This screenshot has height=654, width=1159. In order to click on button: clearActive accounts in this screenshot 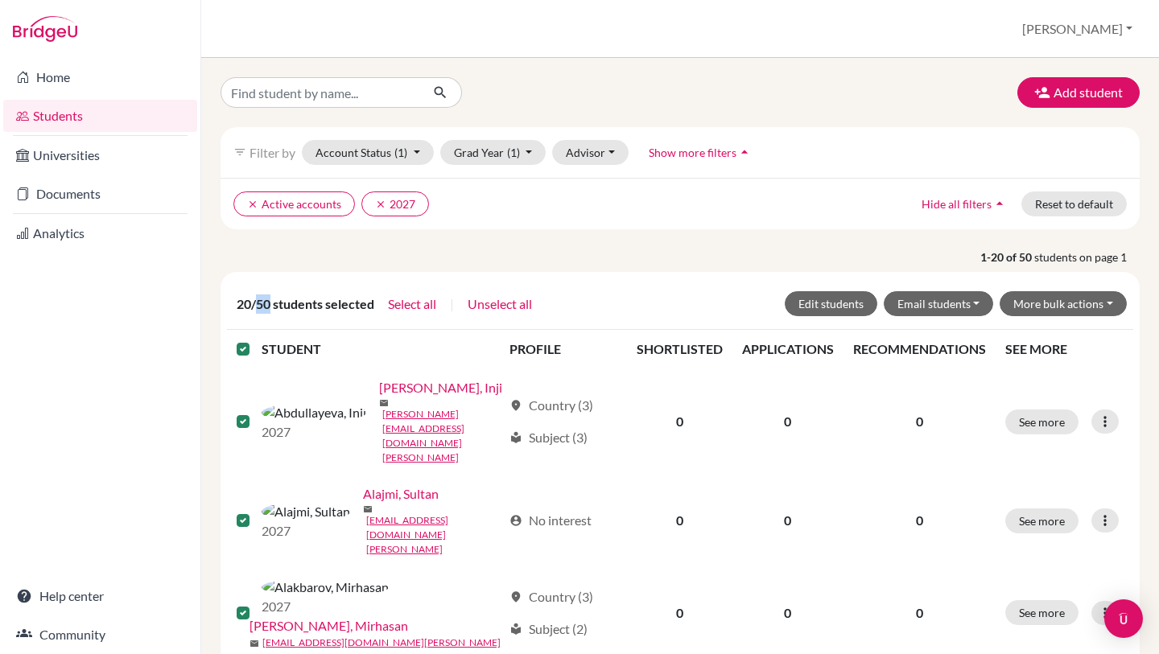, I will do `click(294, 204)`.